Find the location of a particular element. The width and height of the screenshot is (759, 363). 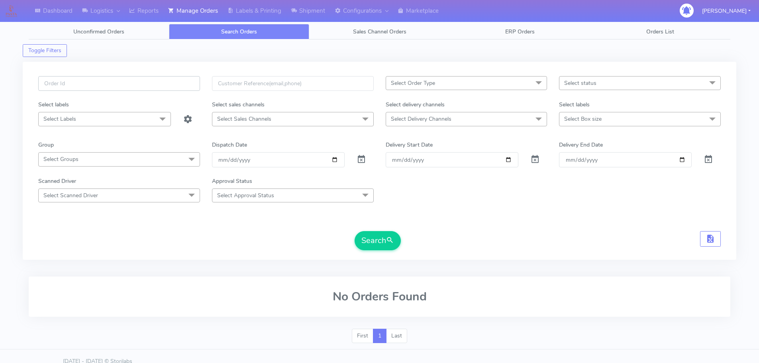

label: Scanned Driver is located at coordinates (57, 181).